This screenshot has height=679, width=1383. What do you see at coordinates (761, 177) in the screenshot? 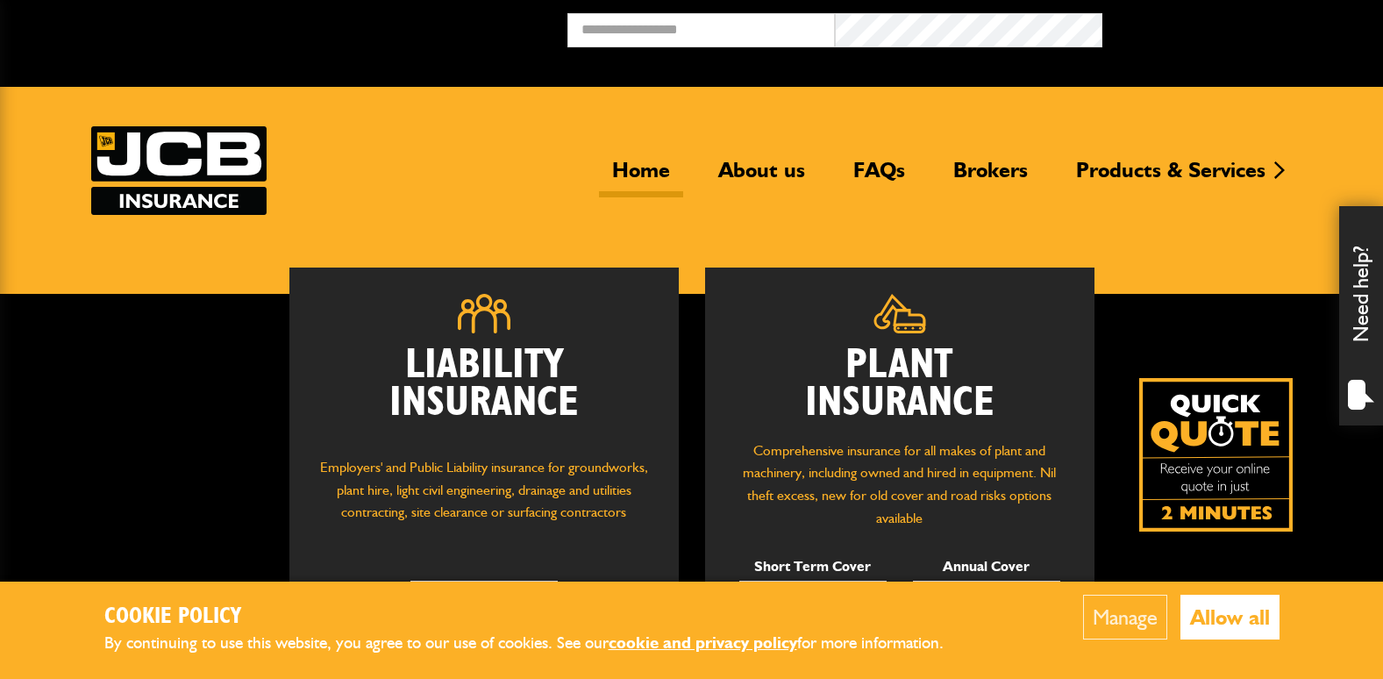
I see `a: About us` at bounding box center [761, 177].